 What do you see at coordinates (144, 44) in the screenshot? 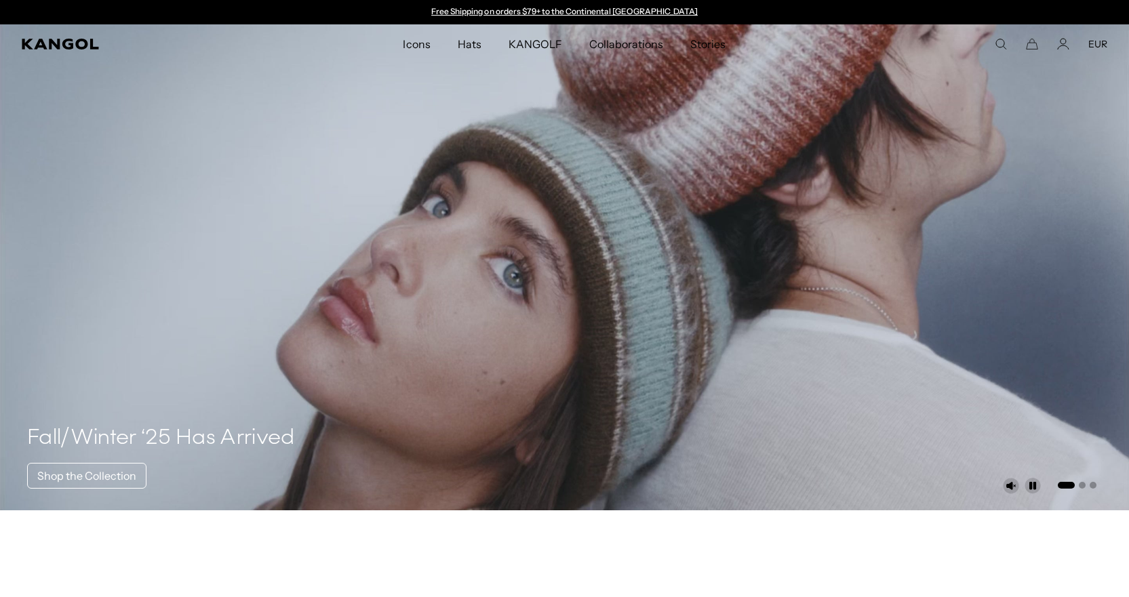
I see `a: Kangol` at bounding box center [144, 44].